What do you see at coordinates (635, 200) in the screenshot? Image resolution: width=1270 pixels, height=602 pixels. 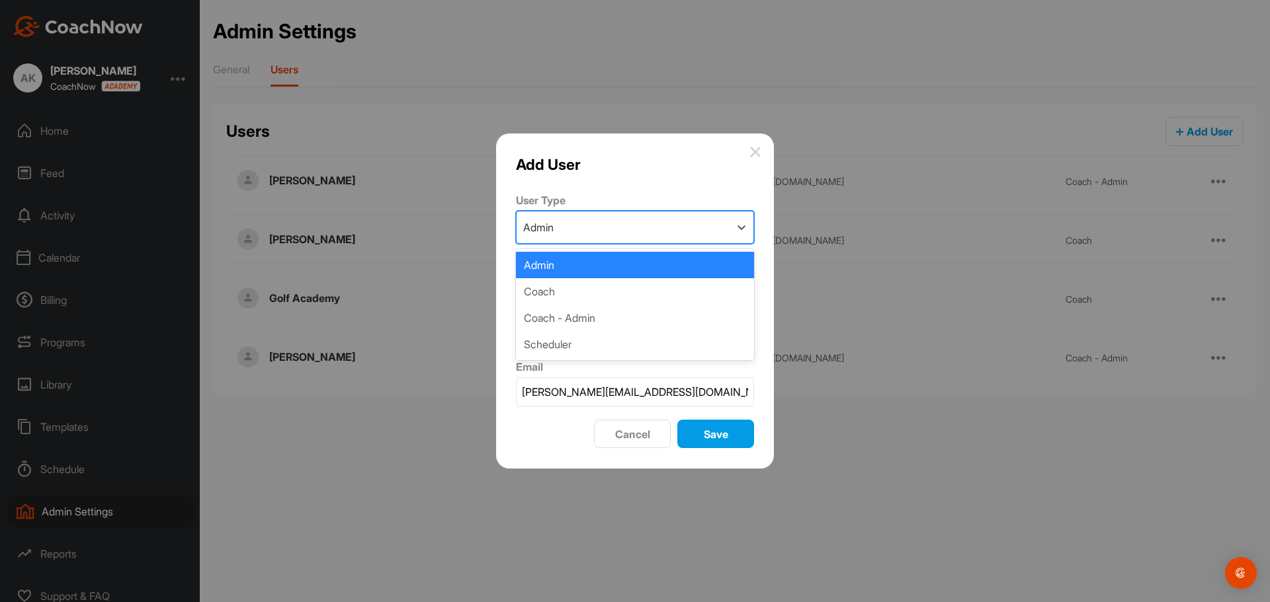 I see `label: User Type` at bounding box center [635, 200].